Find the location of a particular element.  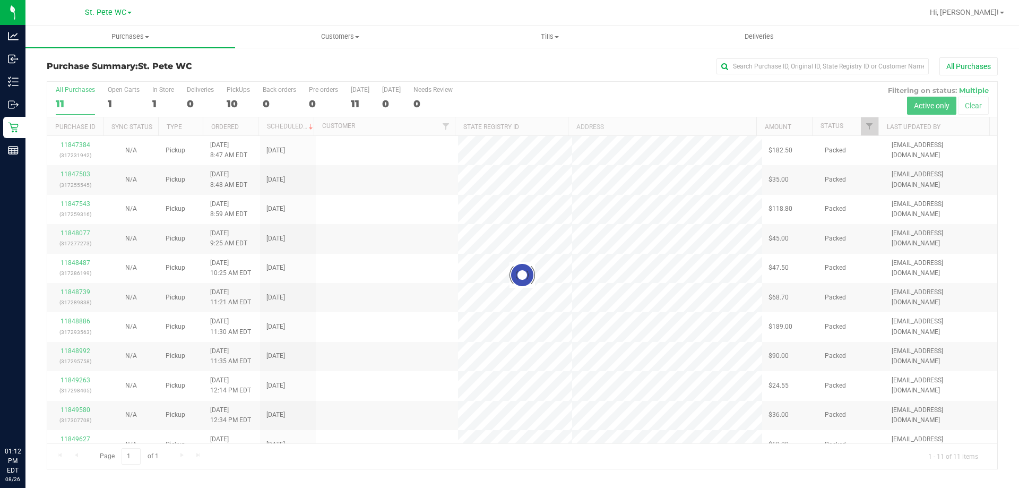

a: Customers is located at coordinates (340, 37).